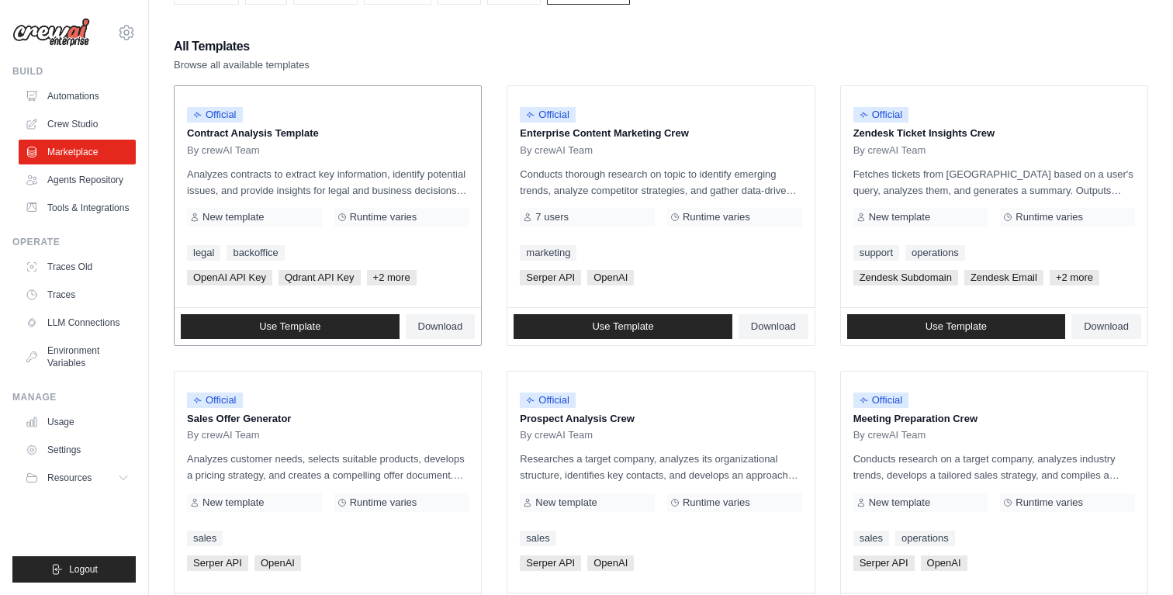 The width and height of the screenshot is (1173, 595). I want to click on a: Crew Studio, so click(77, 124).